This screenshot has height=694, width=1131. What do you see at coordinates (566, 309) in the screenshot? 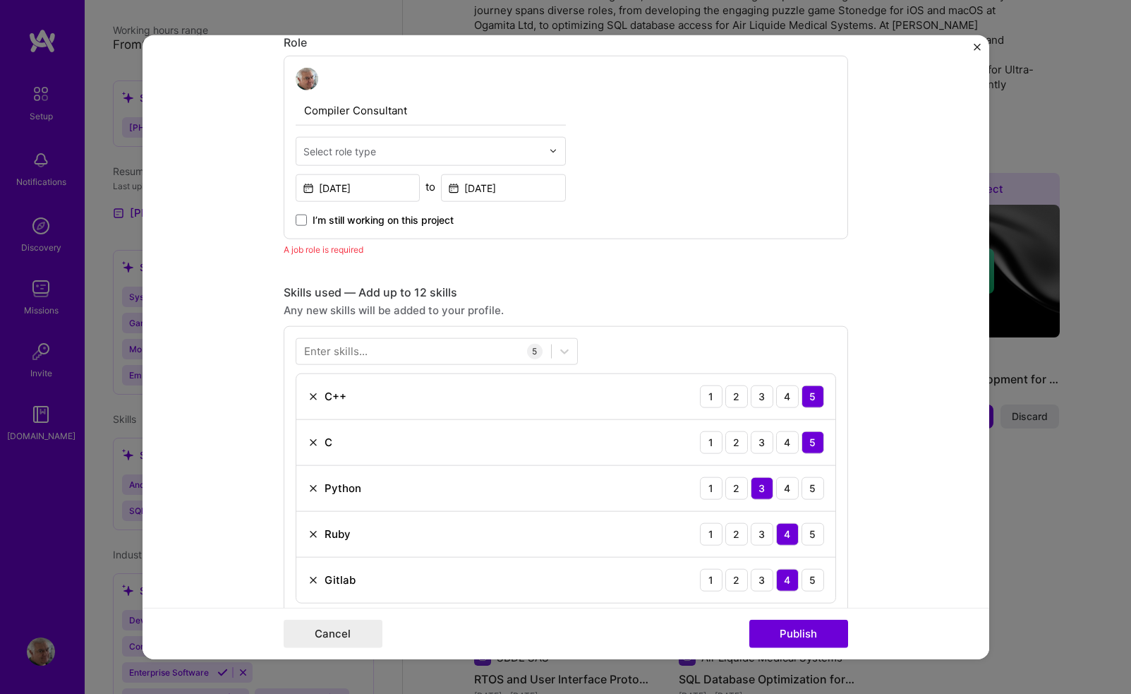
I see `div: Any new skills will be added to your profile.` at bounding box center [566, 309].